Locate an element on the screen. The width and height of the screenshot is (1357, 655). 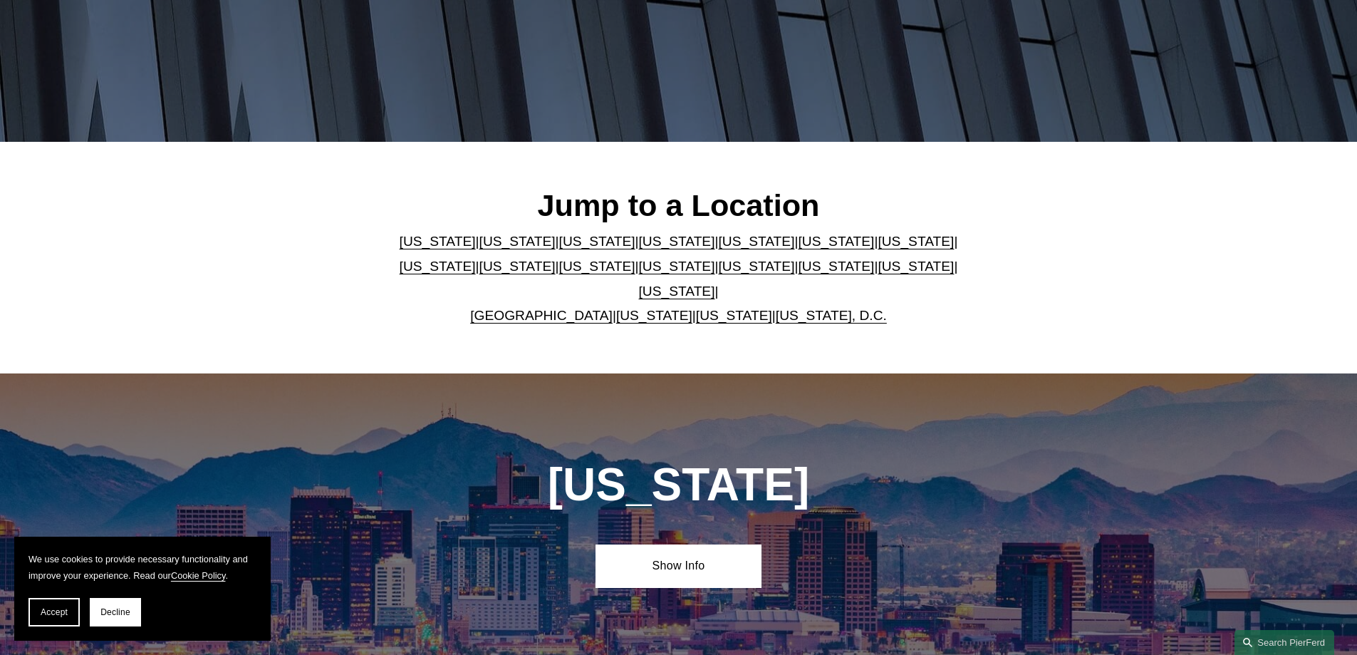
span: Accept is located at coordinates (54, 612).